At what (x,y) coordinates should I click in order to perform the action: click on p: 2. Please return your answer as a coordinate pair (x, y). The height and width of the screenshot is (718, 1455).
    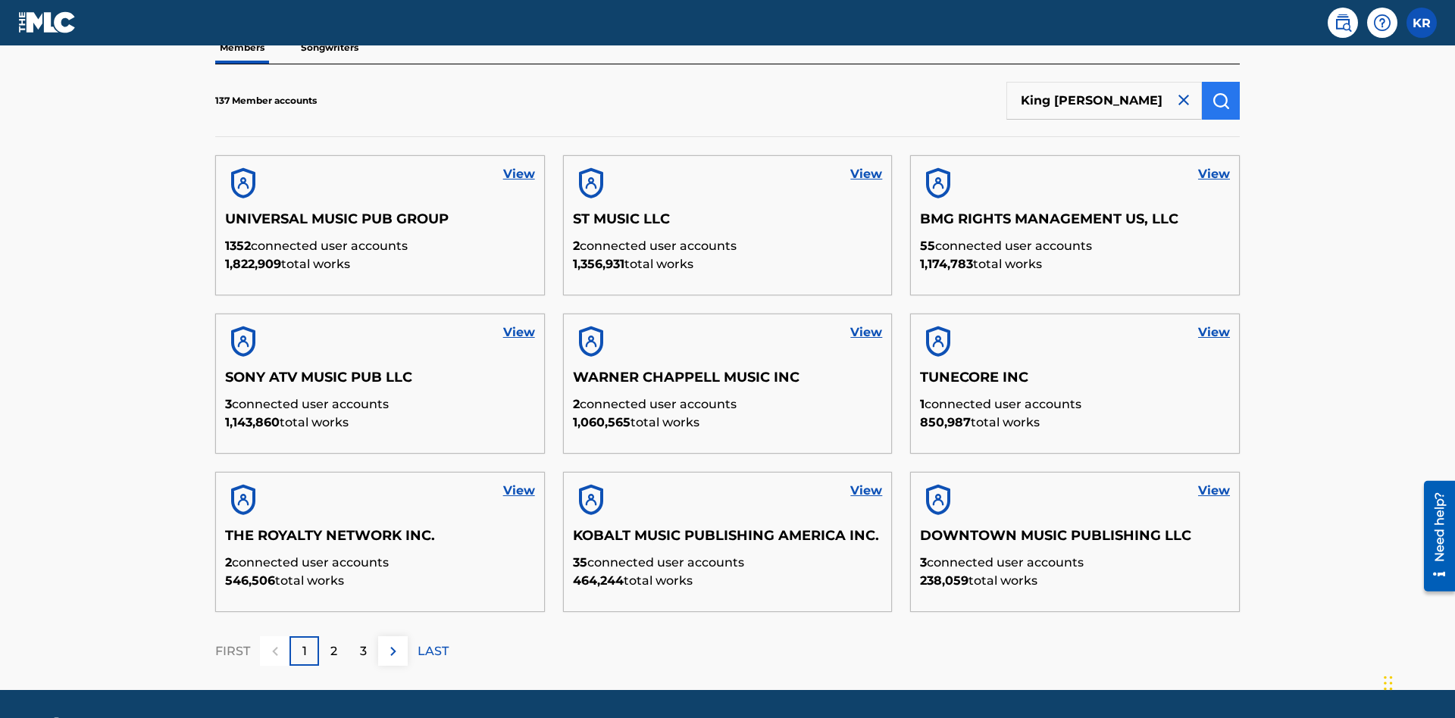
    Looking at the image, I should click on (333, 652).